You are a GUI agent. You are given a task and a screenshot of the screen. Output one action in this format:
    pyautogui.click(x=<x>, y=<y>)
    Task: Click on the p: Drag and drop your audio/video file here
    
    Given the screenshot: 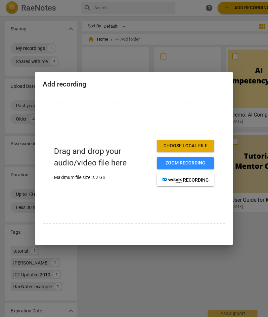 What is the action you would take?
    pyautogui.click(x=102, y=157)
    